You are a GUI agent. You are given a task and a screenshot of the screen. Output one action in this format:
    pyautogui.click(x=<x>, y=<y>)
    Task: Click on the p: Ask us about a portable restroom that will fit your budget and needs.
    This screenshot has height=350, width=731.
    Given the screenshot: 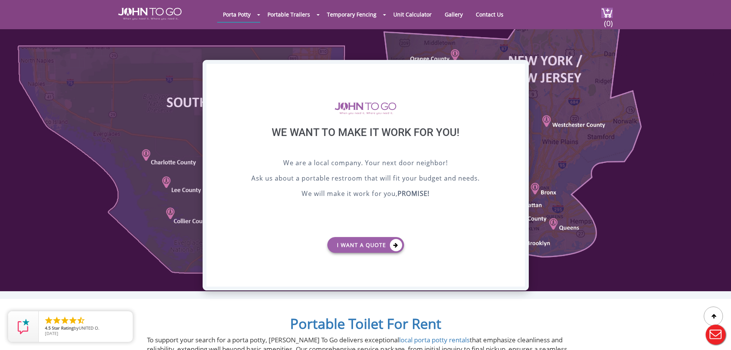 What is the action you would take?
    pyautogui.click(x=366, y=179)
    